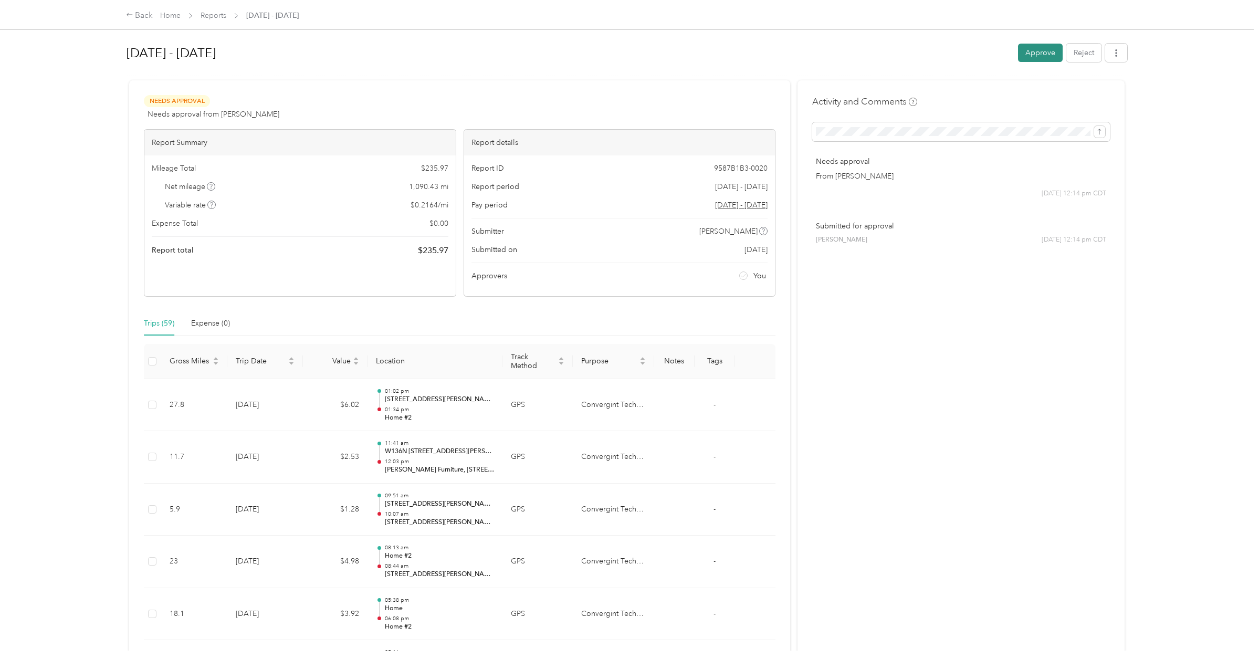  Describe the element at coordinates (715, 361) in the screenshot. I see `th: Tags` at that location.